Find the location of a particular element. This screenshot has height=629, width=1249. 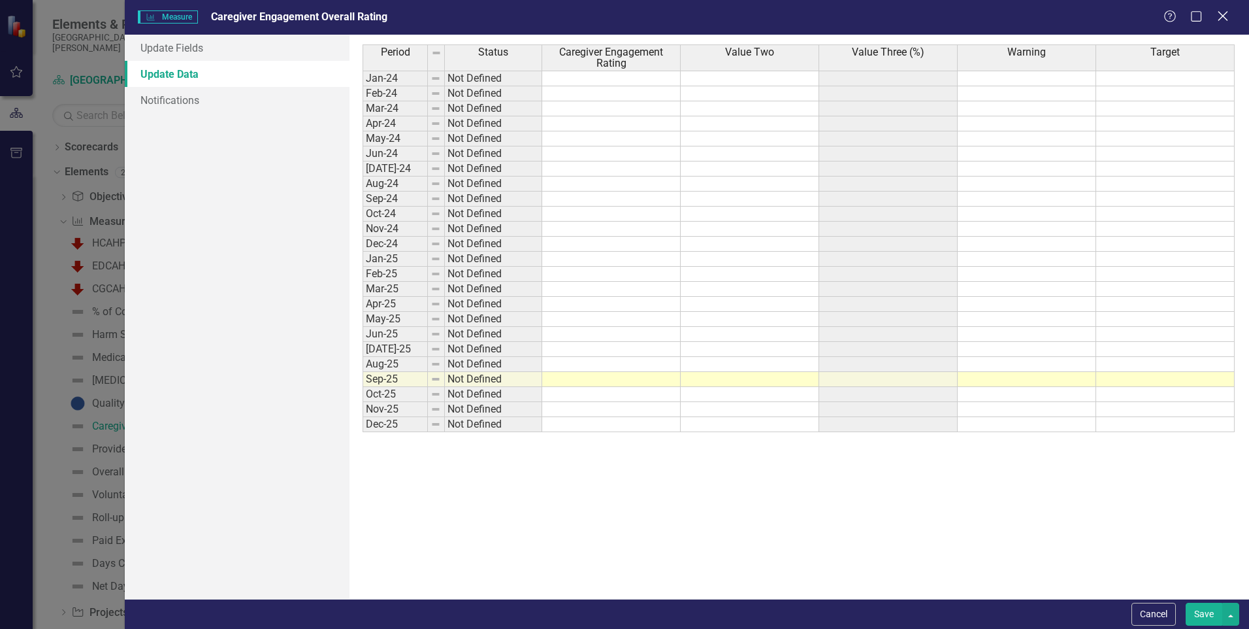

button: Cancel is located at coordinates (1154, 614).